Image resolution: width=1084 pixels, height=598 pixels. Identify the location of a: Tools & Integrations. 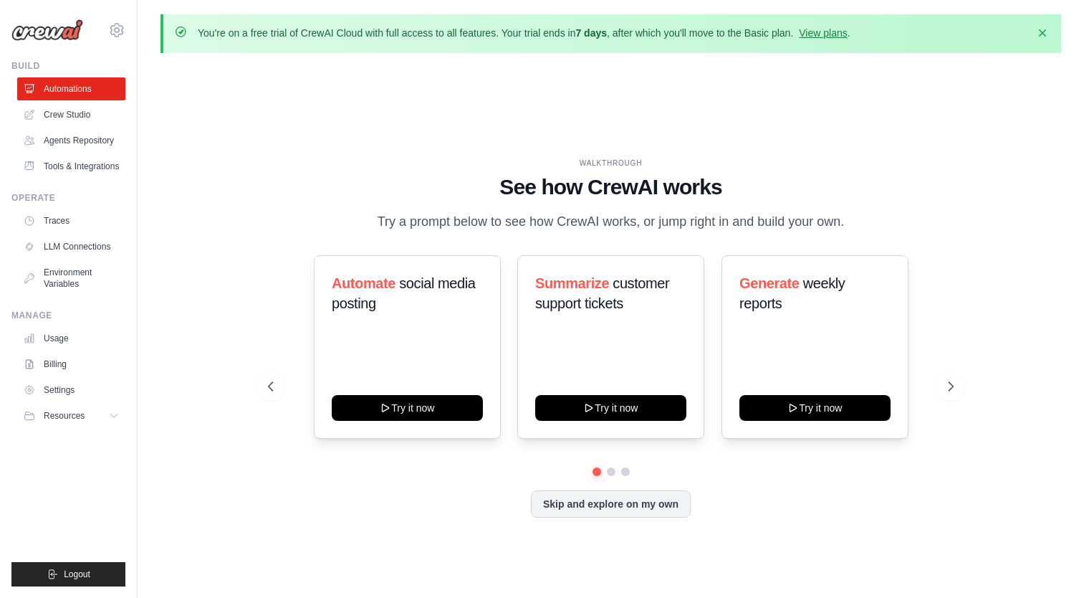
(71, 166).